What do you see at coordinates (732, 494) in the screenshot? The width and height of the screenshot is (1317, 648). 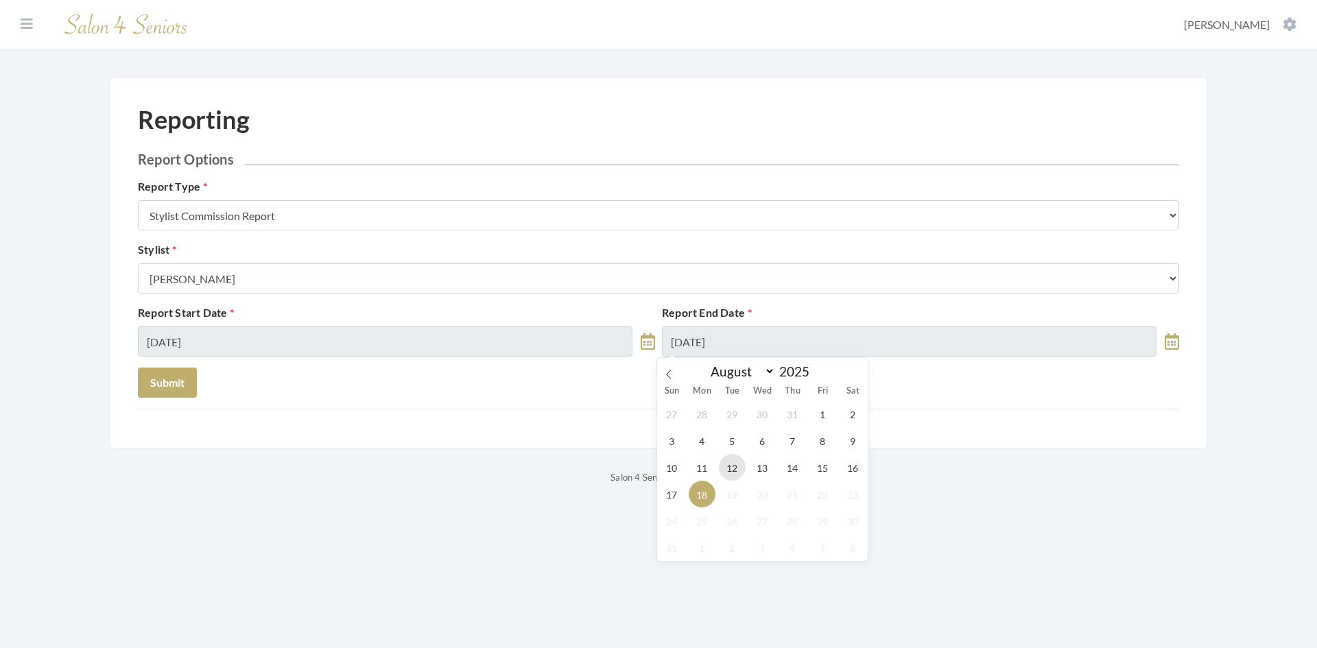 I see `span: August 19, 2025` at bounding box center [732, 494].